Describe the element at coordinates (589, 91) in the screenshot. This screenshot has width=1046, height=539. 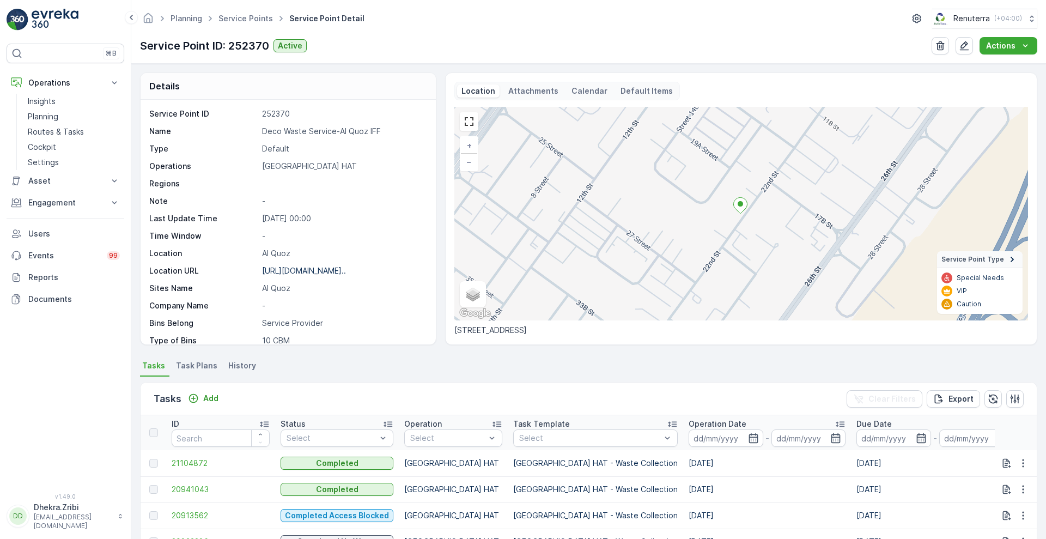
I see `p: Calendar` at that location.